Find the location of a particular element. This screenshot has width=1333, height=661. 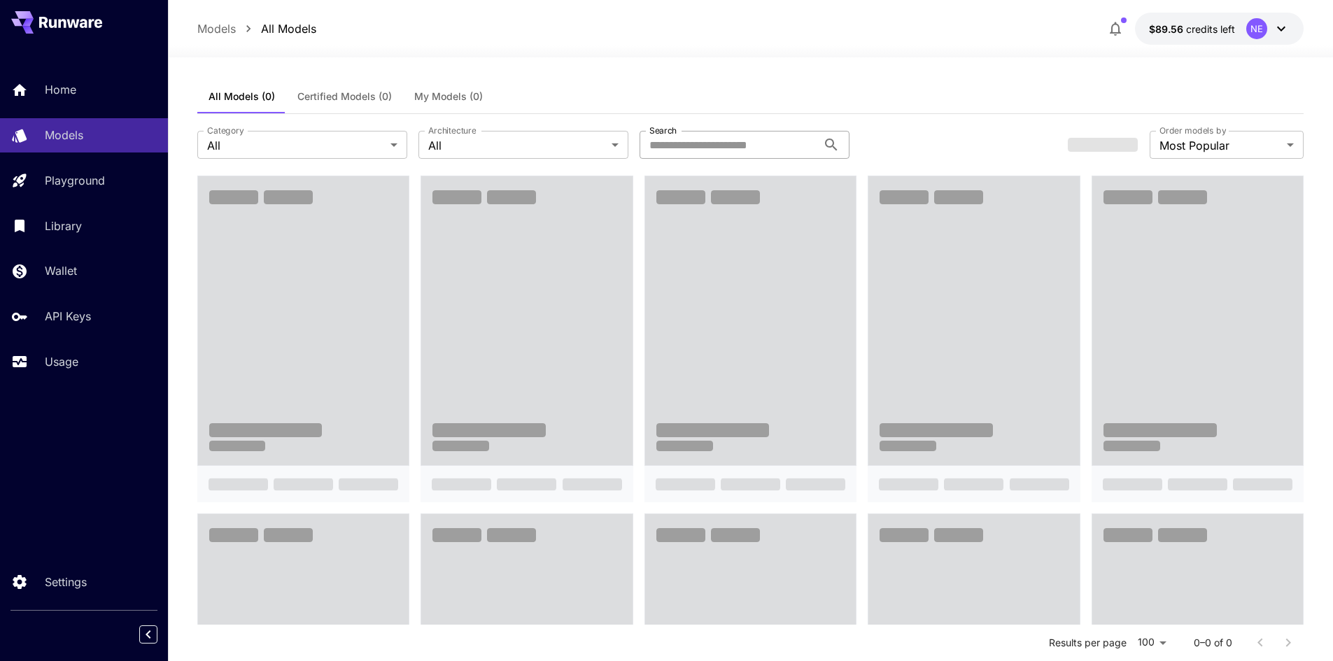

div: $89.56068 is located at coordinates (1192, 29).